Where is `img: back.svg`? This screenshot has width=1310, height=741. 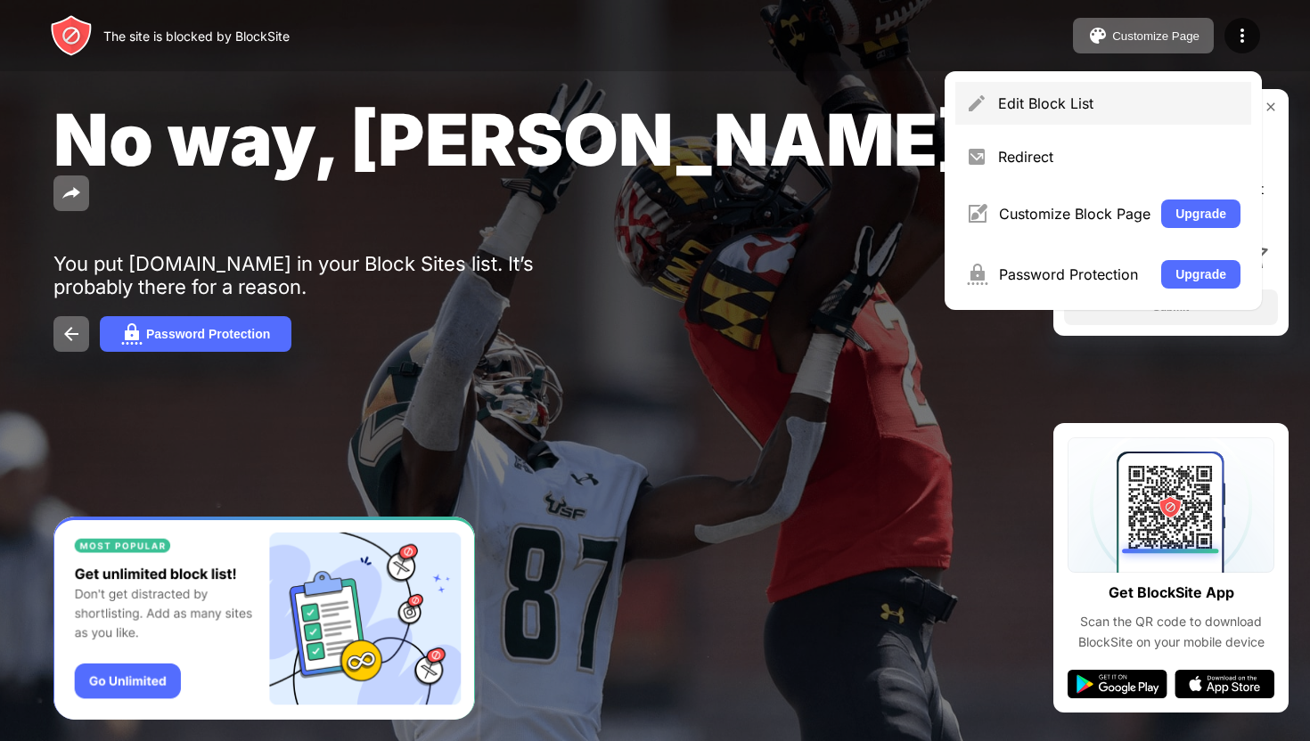 img: back.svg is located at coordinates (71, 334).